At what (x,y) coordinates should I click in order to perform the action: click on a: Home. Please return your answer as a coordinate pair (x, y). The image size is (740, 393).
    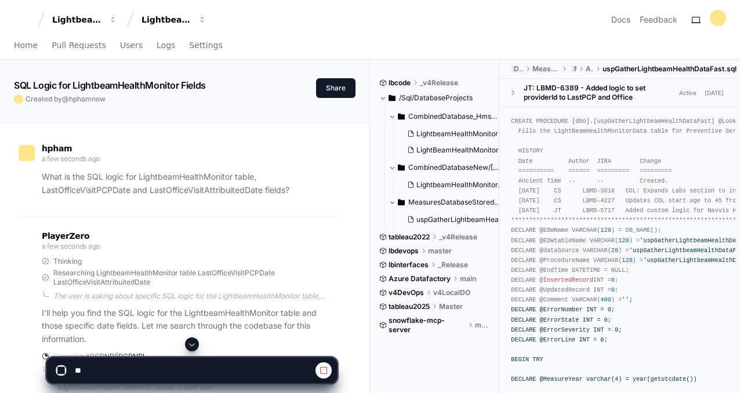
    Looking at the image, I should click on (26, 46).